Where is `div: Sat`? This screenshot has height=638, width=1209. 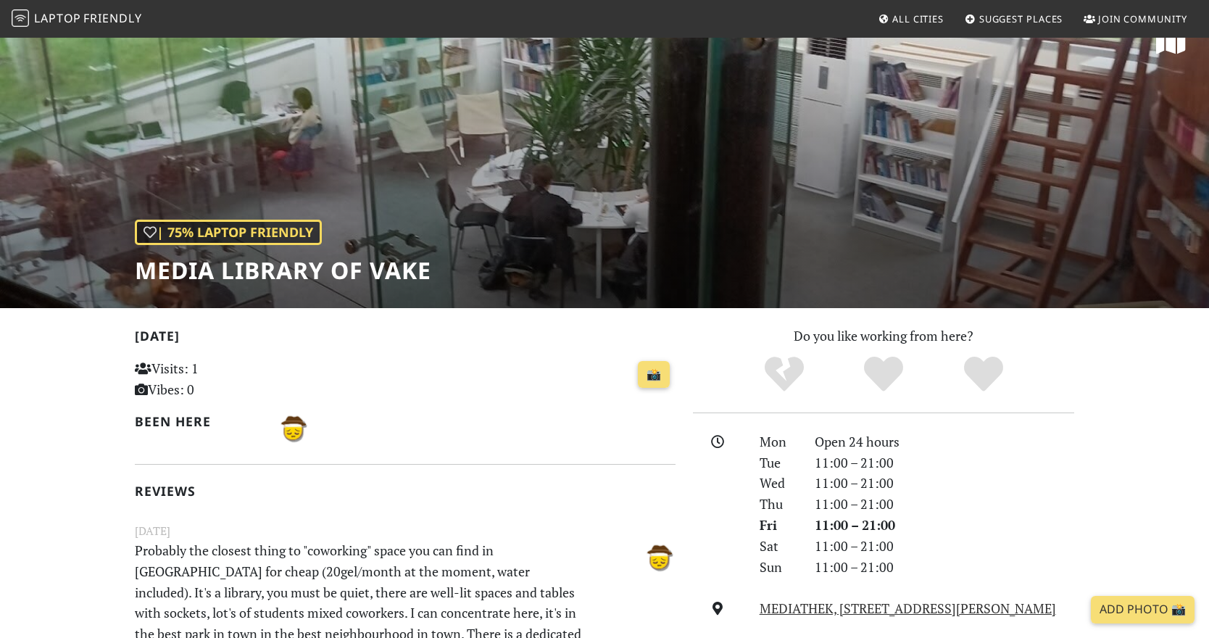
div: Sat is located at coordinates (778, 546).